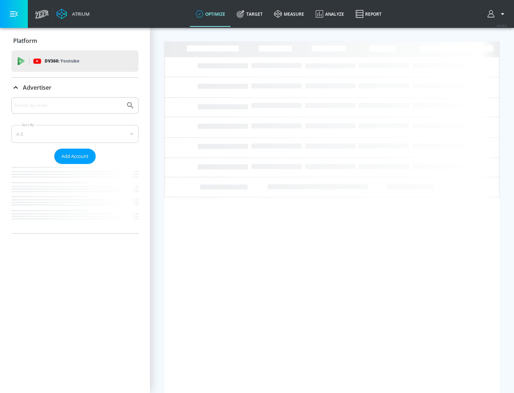 Image resolution: width=514 pixels, height=393 pixels. What do you see at coordinates (28, 125) in the screenshot?
I see `label: Sort By` at bounding box center [28, 125].